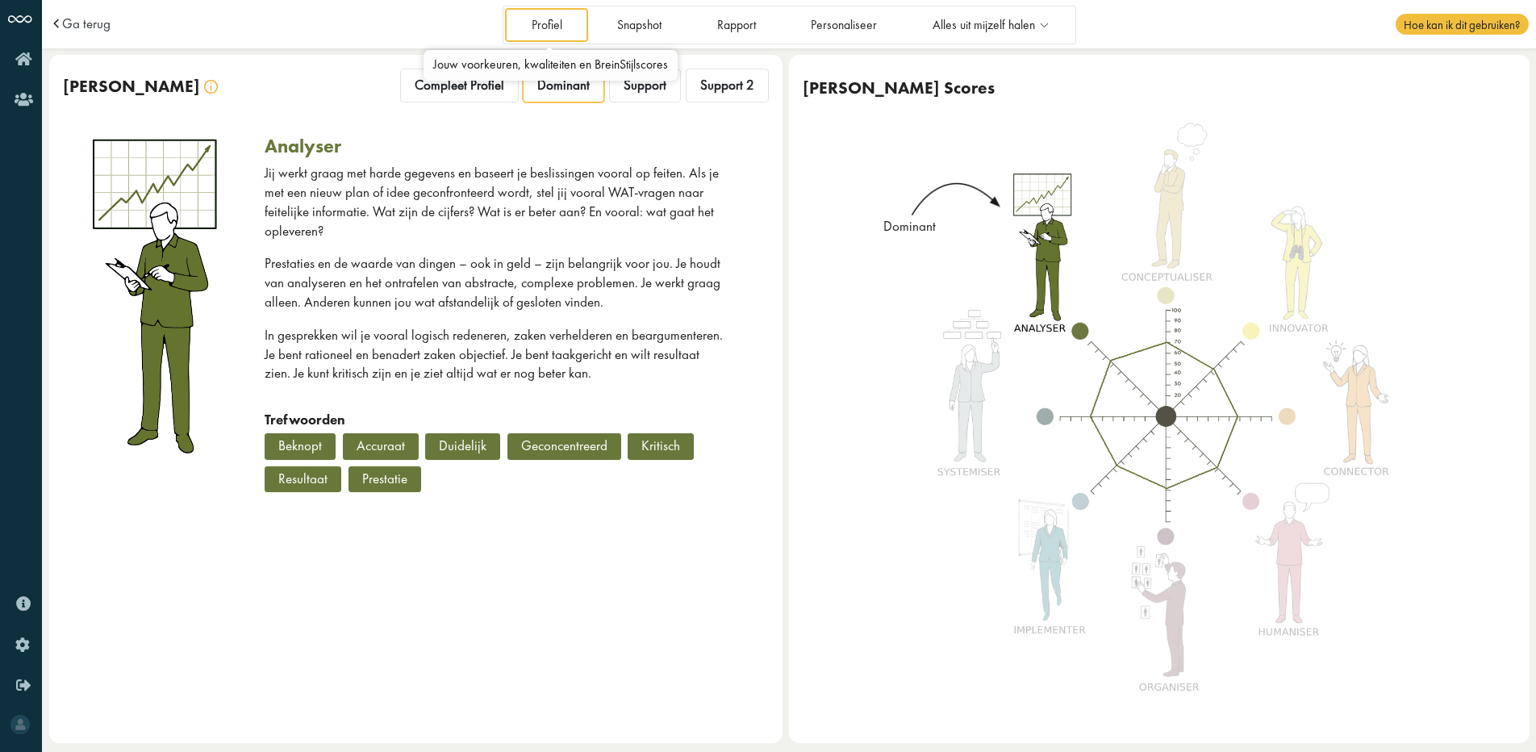 The width and height of the screenshot is (1536, 752). Describe the element at coordinates (983, 25) in the screenshot. I see `span: Alles uit mijzelf halen` at that location.